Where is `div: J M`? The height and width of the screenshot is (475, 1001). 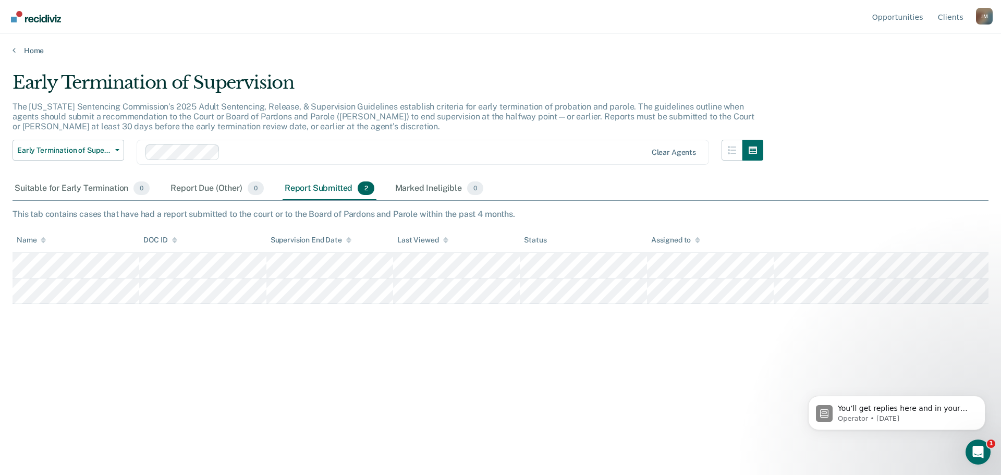 div: J M is located at coordinates (985, 16).